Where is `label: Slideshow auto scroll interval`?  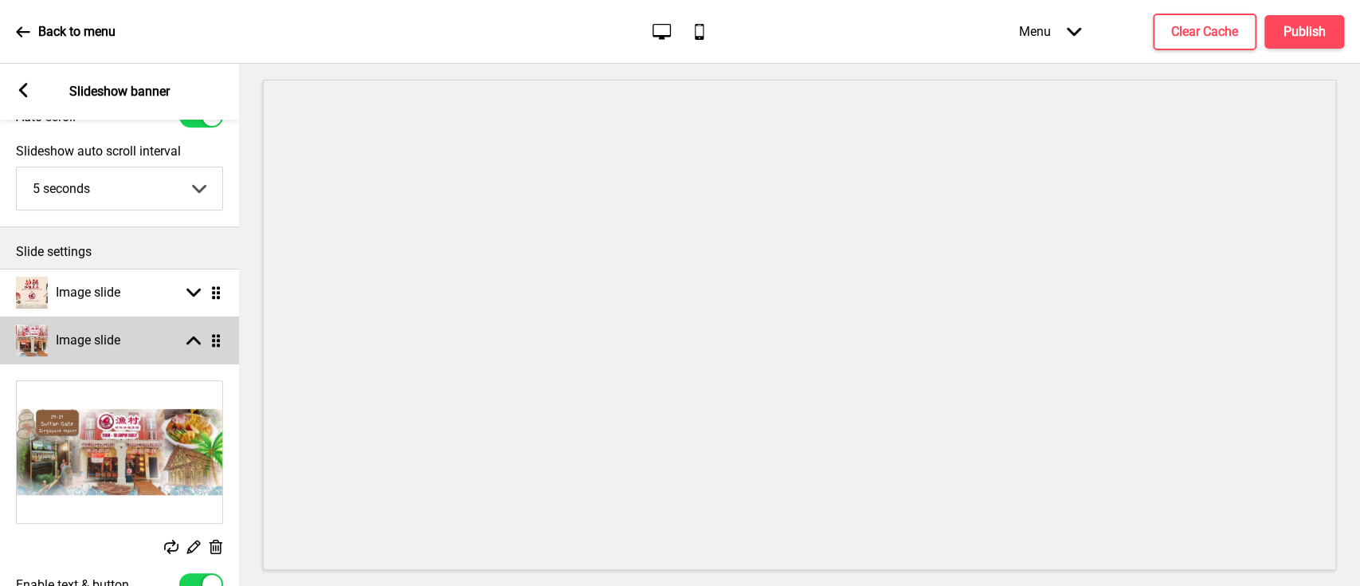 label: Slideshow auto scroll interval is located at coordinates (120, 151).